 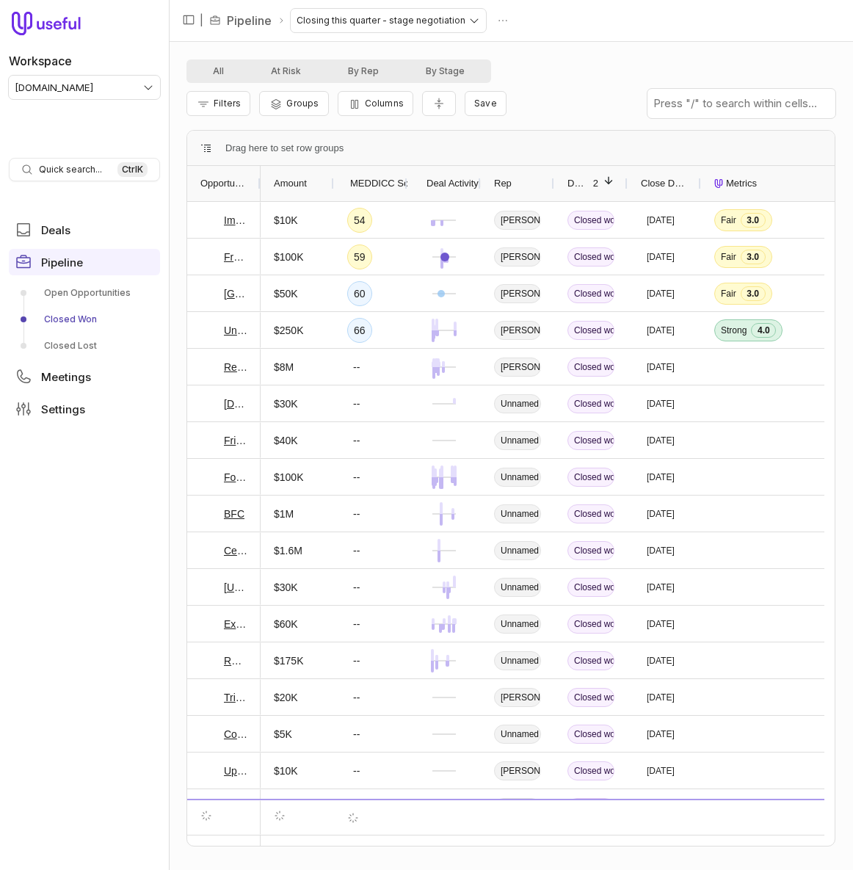 What do you see at coordinates (236, 220) in the screenshot?
I see `a: Immersion Legal - Outbound` at bounding box center [236, 220].